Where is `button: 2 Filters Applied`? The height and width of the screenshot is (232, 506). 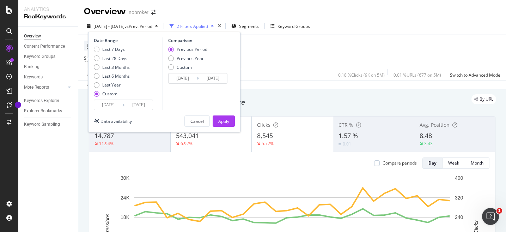 button: 2 Filters Applied is located at coordinates (191, 26).